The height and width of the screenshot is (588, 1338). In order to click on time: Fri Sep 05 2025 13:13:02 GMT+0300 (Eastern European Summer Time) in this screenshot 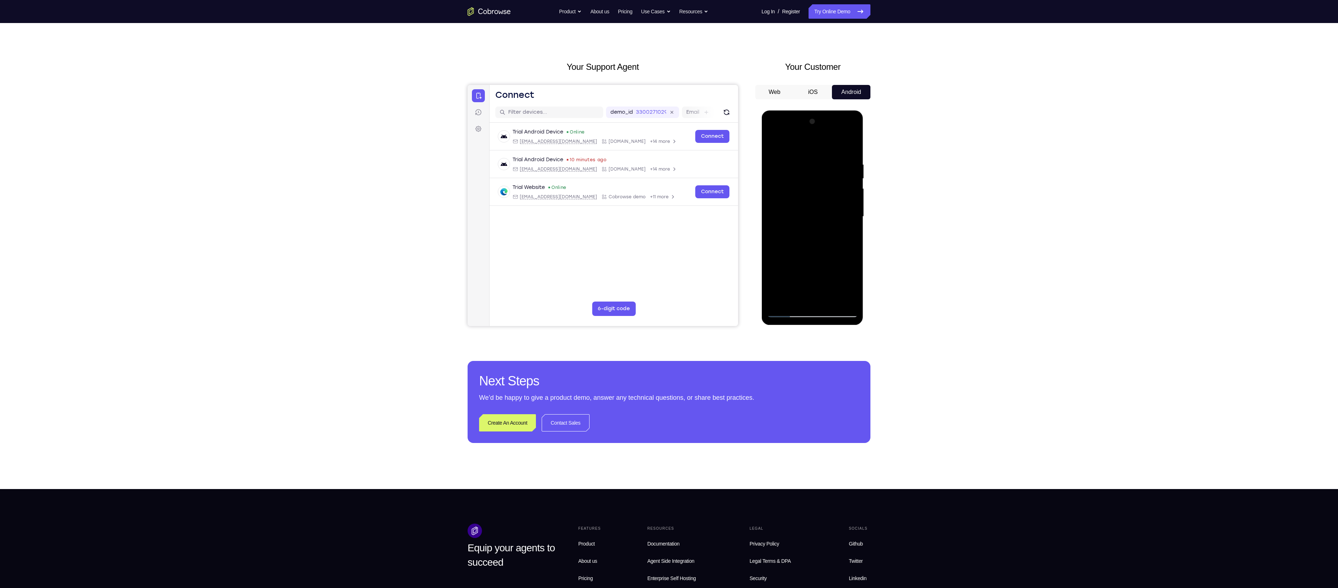, I will do `click(120, 75)`.